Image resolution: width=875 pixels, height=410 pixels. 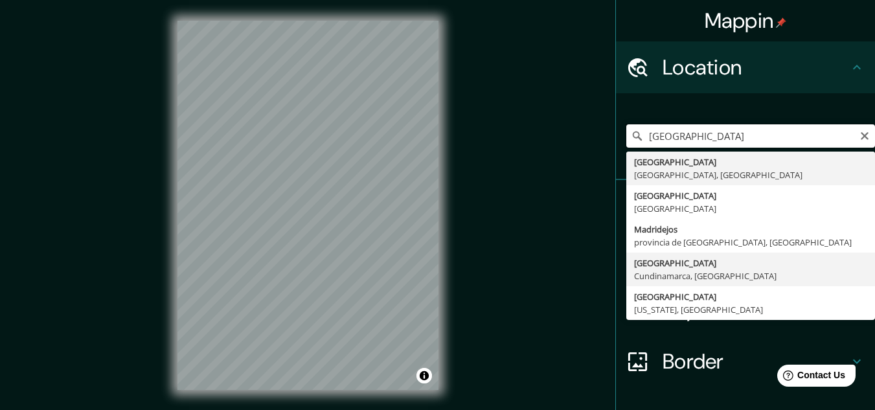 I want to click on button: Toggle attribution, so click(x=424, y=375).